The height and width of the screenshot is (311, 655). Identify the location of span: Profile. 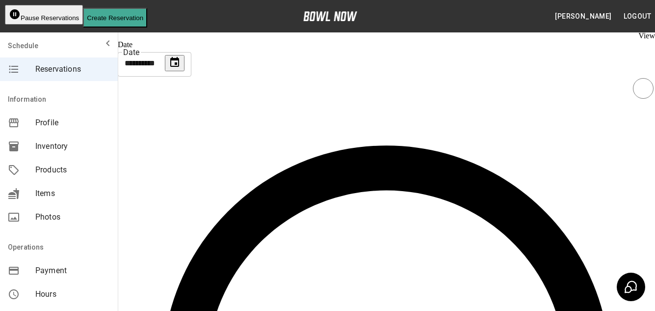
(73, 123).